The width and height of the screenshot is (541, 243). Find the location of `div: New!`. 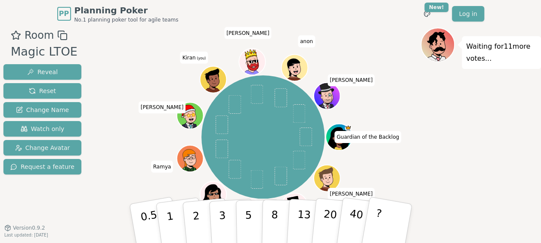

div: New! is located at coordinates (436, 7).